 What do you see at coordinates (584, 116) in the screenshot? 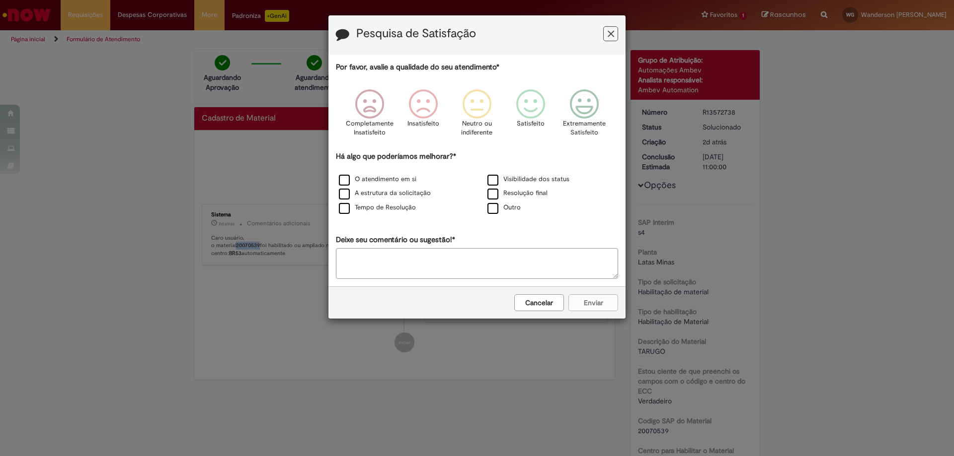
I see `div: Extremamente Satisfeito` at bounding box center [584, 116].